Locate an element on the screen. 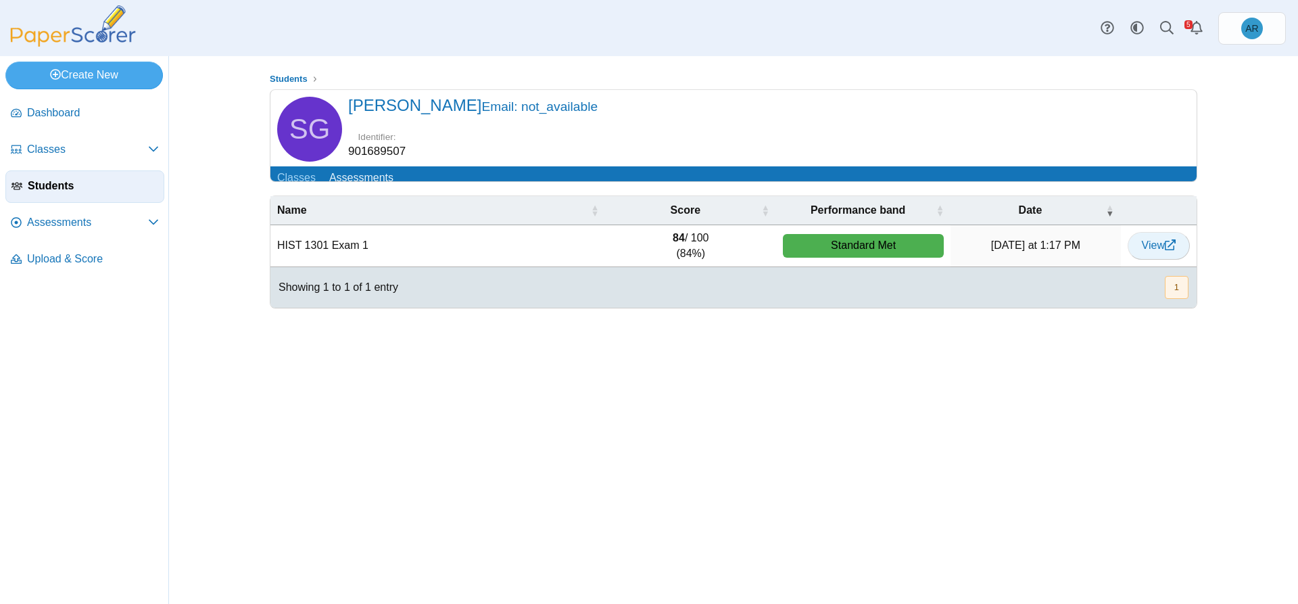  b: 84 is located at coordinates (679, 237).